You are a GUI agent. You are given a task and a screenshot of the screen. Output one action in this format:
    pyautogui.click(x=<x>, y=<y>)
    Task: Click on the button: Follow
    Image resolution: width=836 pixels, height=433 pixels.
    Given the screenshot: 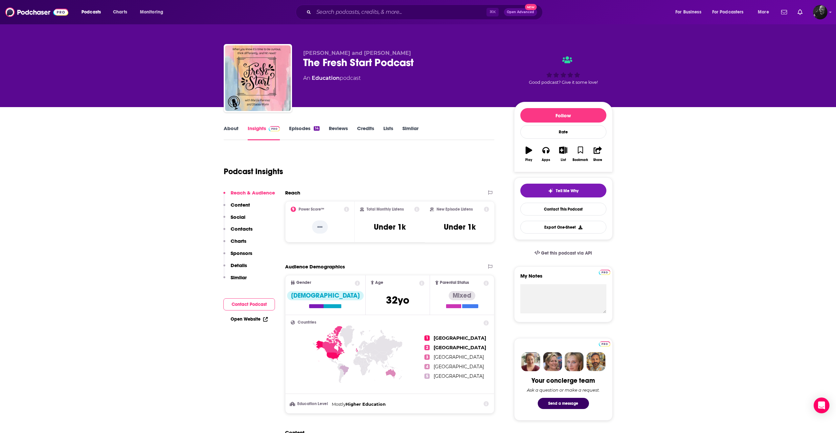 What is the action you would take?
    pyautogui.click(x=564, y=115)
    